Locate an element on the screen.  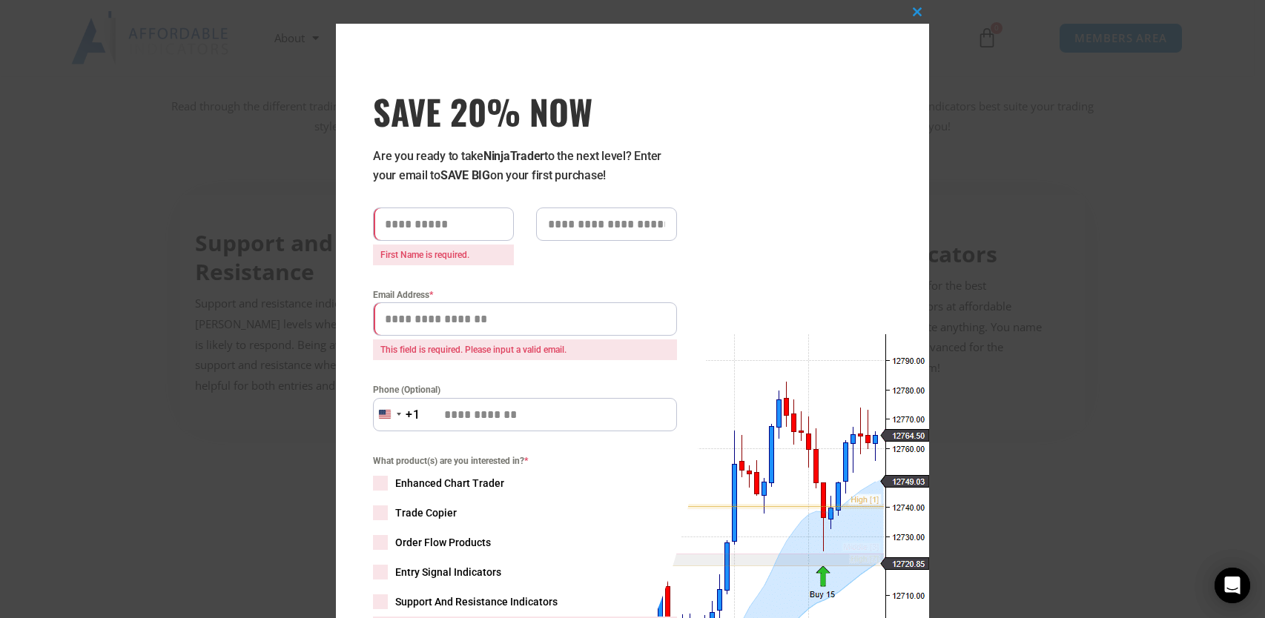
span: Entry Signal Indicators is located at coordinates (448, 572).